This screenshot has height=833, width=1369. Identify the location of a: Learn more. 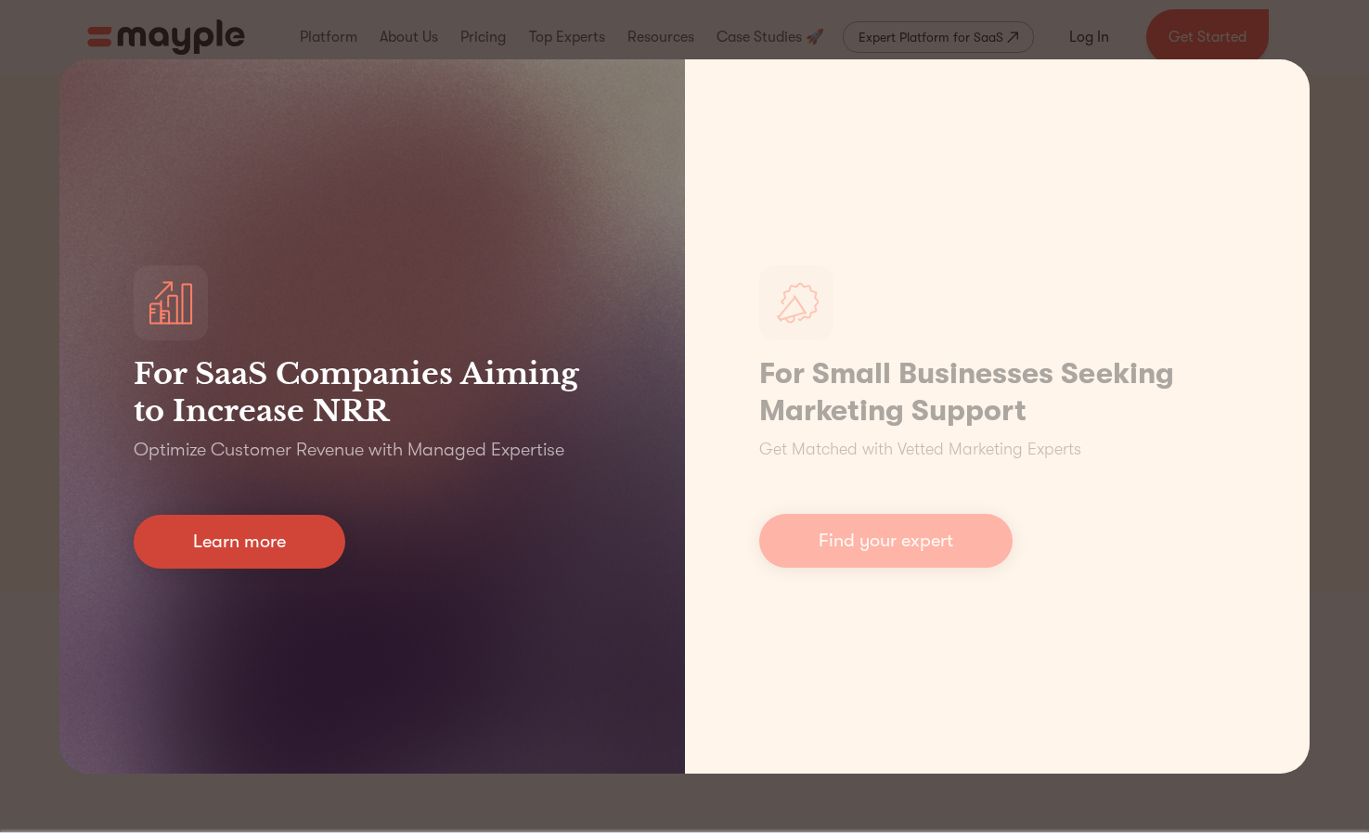
(239, 542).